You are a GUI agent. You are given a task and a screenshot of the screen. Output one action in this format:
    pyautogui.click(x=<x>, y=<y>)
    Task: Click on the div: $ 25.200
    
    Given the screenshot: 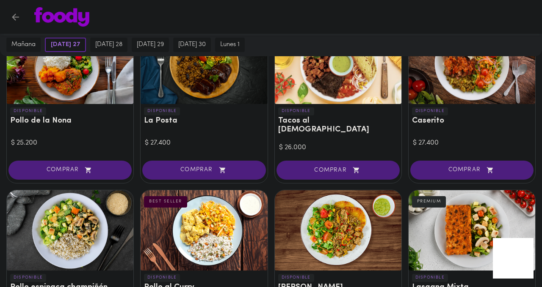 What is the action you would take?
    pyautogui.click(x=70, y=143)
    